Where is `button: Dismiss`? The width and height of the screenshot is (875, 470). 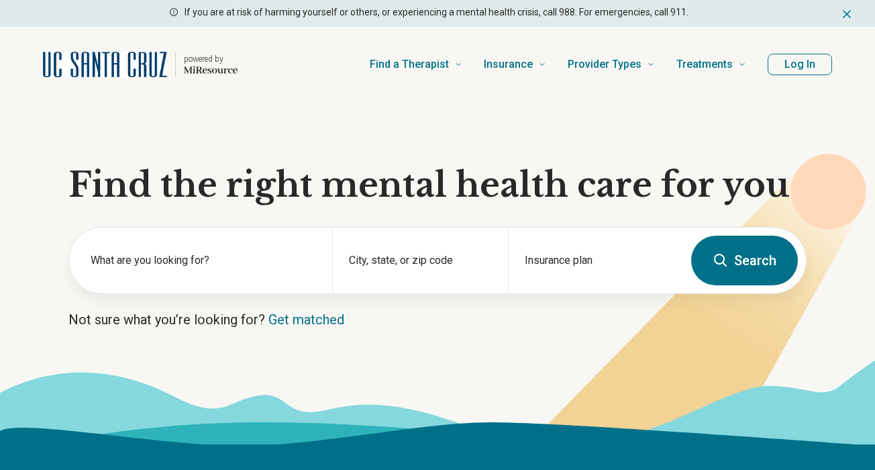 button: Dismiss is located at coordinates (846, 13).